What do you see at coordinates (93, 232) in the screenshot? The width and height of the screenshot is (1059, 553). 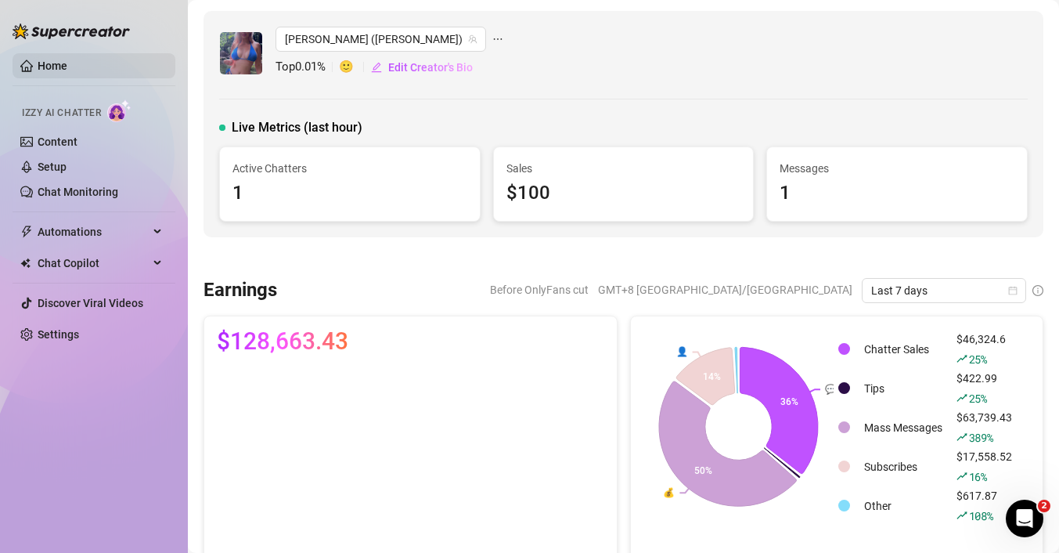 I see `span: Automations` at bounding box center [93, 232].